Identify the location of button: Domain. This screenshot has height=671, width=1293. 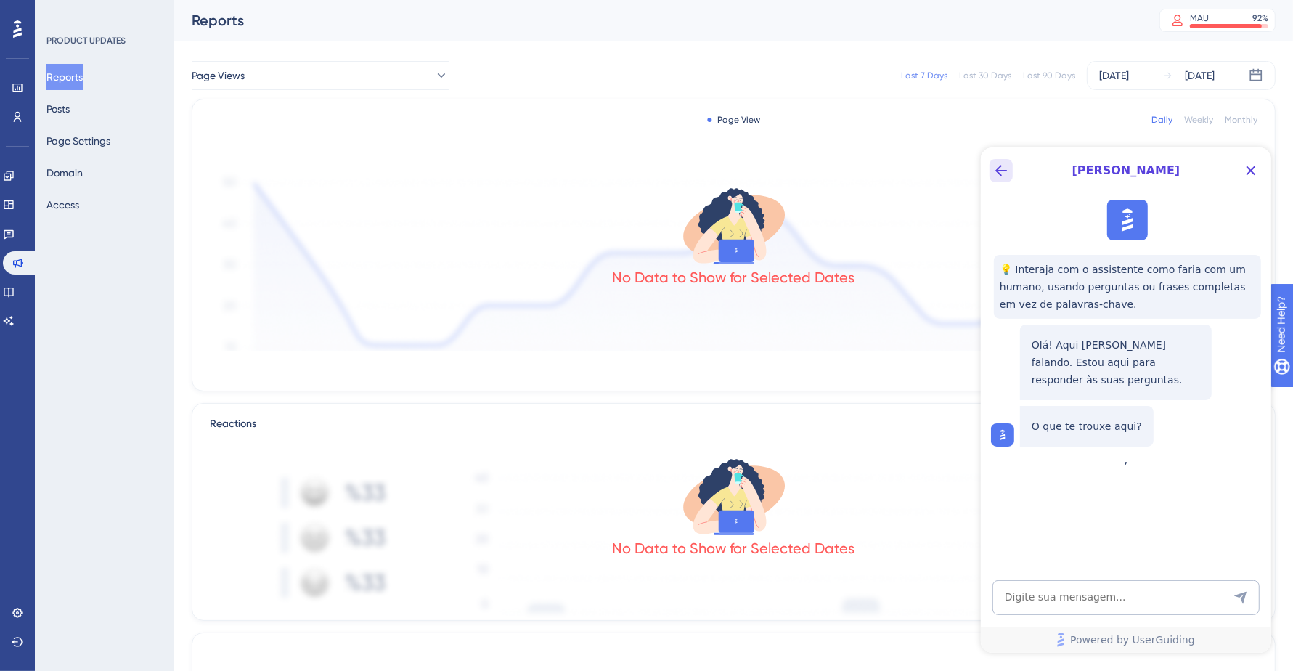
(65, 173).